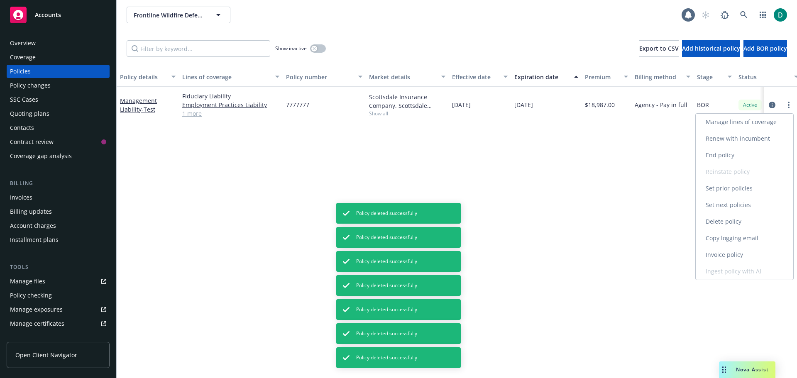 This screenshot has width=797, height=378. I want to click on img: photo, so click(780, 15).